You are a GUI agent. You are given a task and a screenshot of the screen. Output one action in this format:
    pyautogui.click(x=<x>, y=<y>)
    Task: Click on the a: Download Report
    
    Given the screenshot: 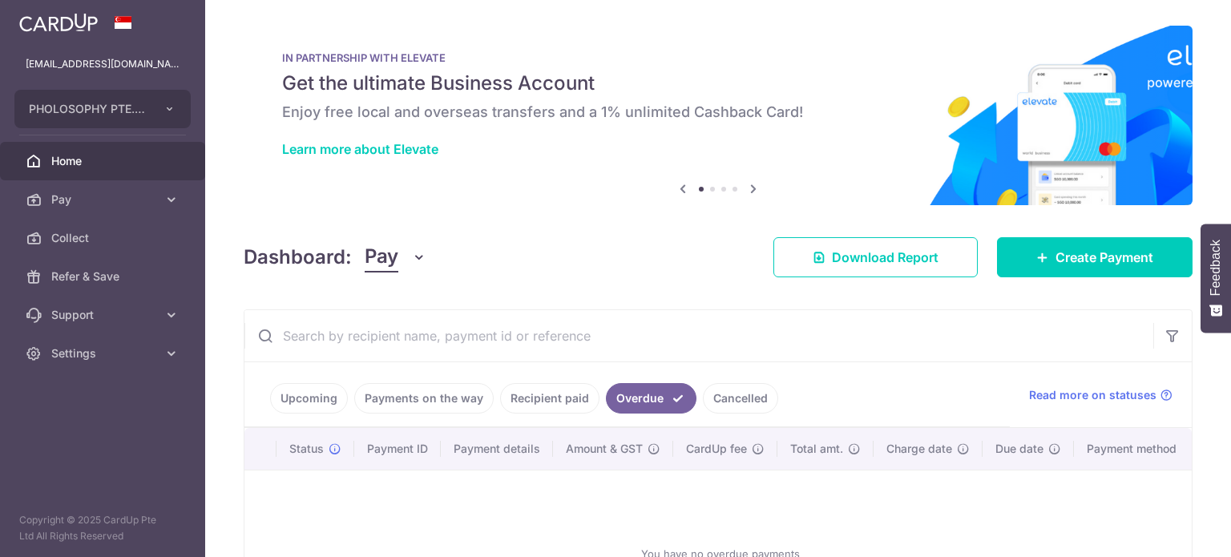 What is the action you would take?
    pyautogui.click(x=875, y=257)
    